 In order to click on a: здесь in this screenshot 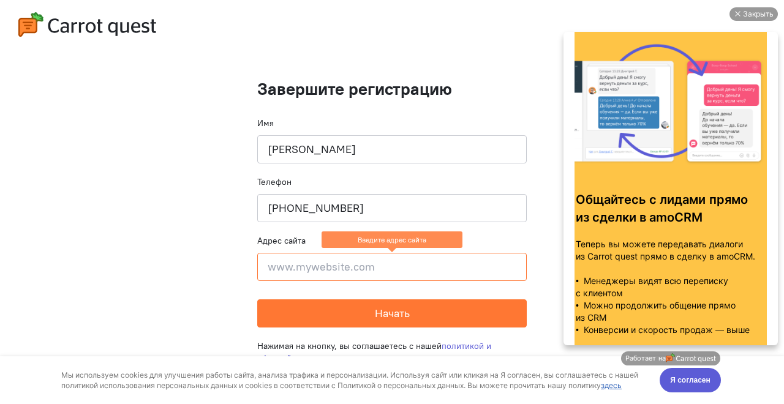, I will do `click(611, 29)`.